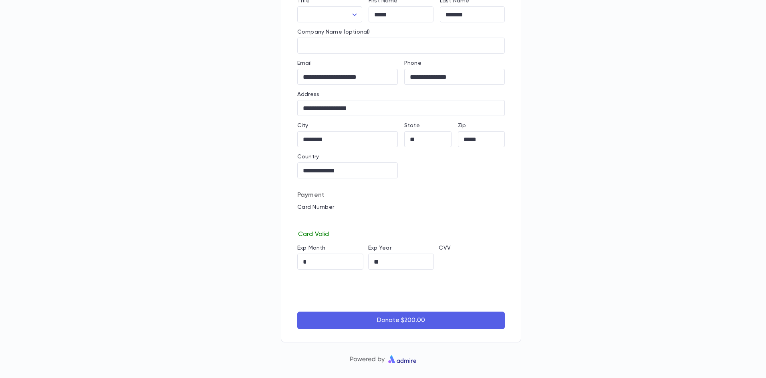 Image resolution: width=766 pixels, height=378 pixels. I want to click on label: Company Name (optional), so click(333, 32).